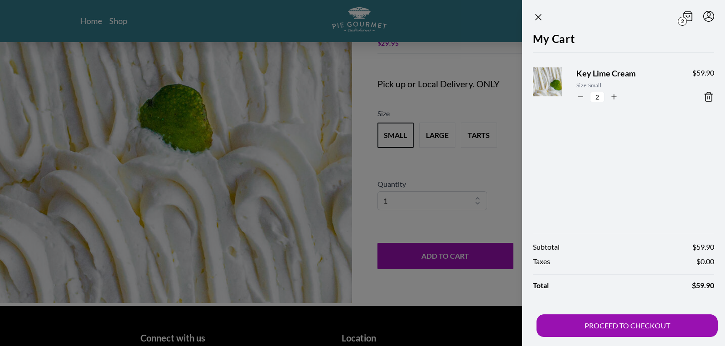 Image resolution: width=725 pixels, height=346 pixels. What do you see at coordinates (546, 247) in the screenshot?
I see `span: Subtotal` at bounding box center [546, 247].